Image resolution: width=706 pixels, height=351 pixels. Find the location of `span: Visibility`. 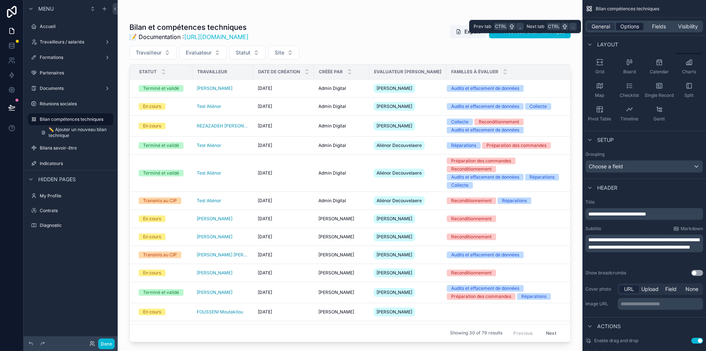

span: Visibility is located at coordinates (688, 26).